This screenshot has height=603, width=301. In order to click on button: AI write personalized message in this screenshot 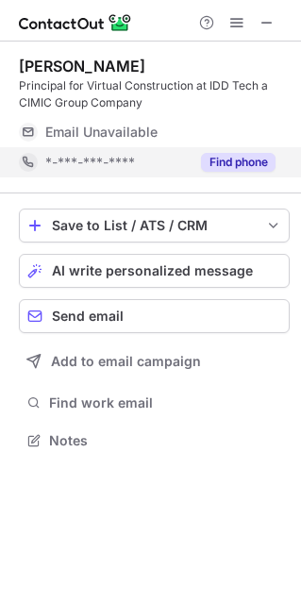, I will do `click(154, 271)`.